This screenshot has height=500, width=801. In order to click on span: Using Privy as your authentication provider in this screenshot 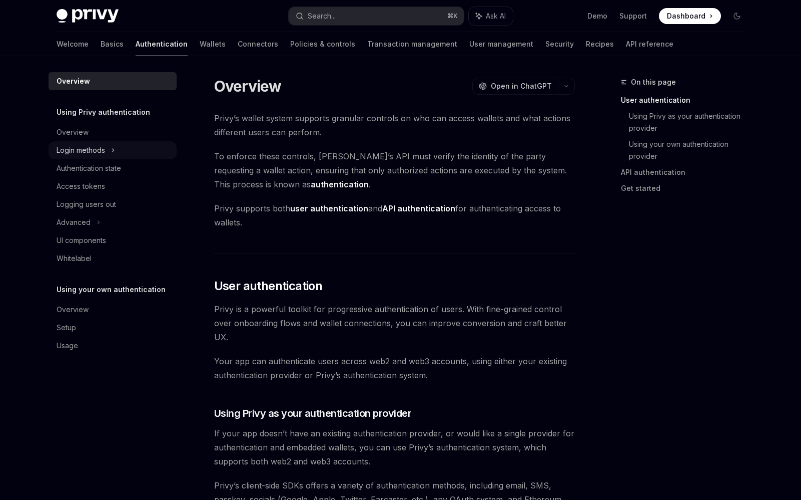, I will do `click(313, 413)`.